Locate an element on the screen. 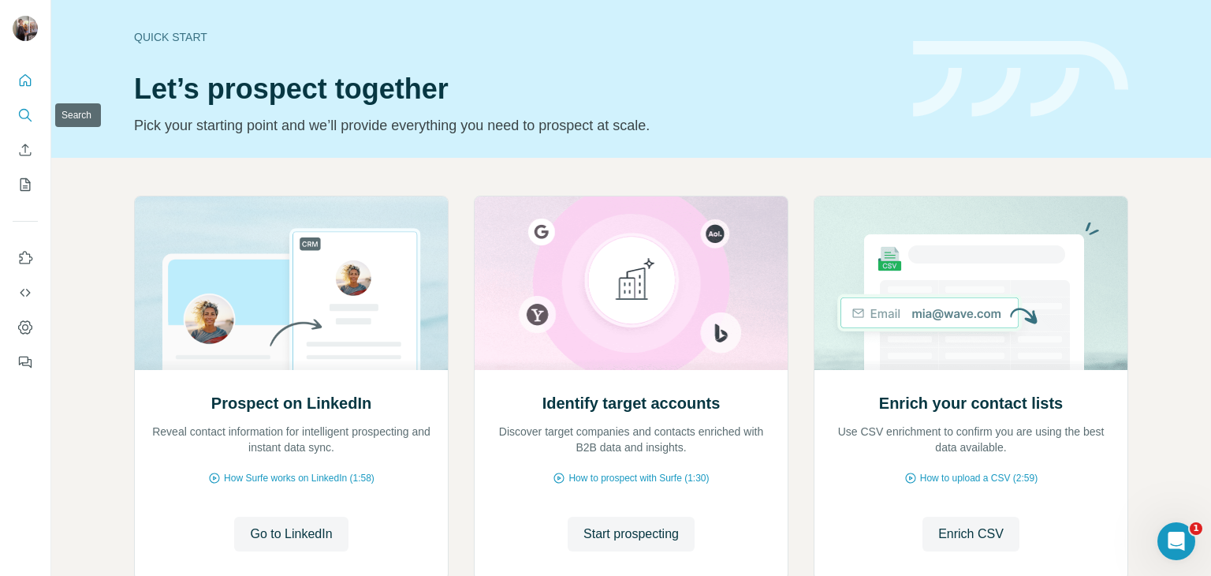  p: Use CSV enrichment to confirm you are using the best data available. is located at coordinates (971, 439).